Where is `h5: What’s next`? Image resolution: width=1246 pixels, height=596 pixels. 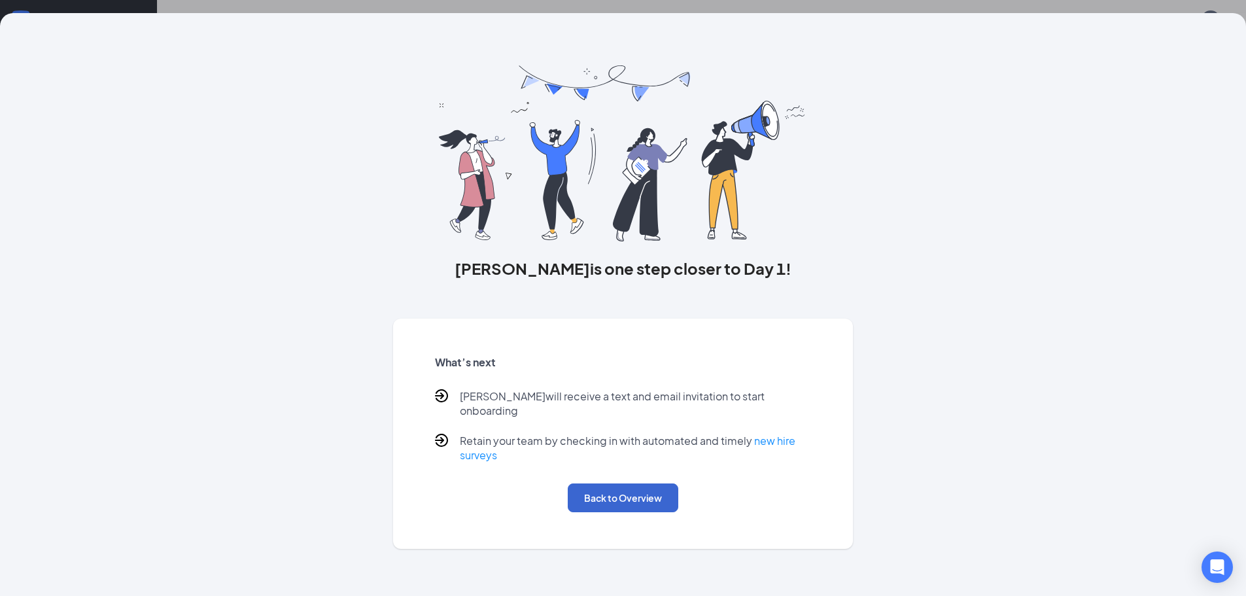
h5: What’s next is located at coordinates (623, 362).